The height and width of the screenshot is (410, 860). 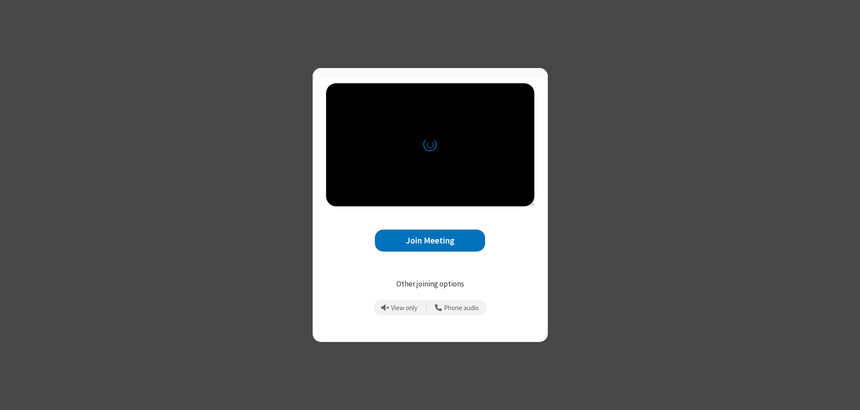 What do you see at coordinates (457, 308) in the screenshot?
I see `button: Use your phone for mic and speaker while you view the meeting on this device.` at bounding box center [457, 308].